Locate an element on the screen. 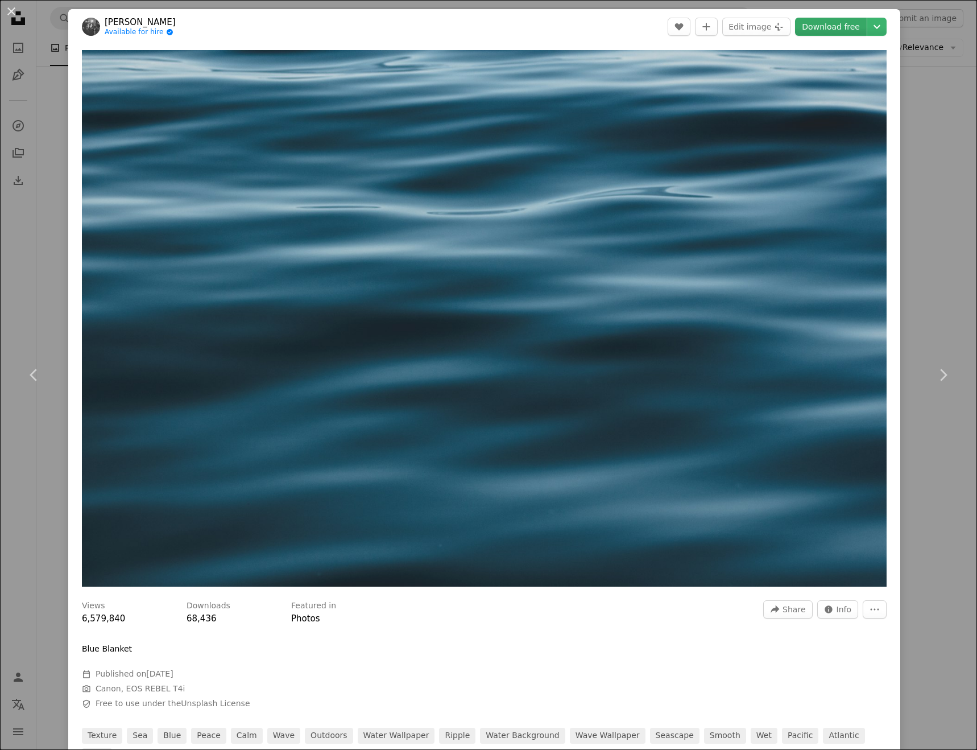  a: texture is located at coordinates (102, 736).